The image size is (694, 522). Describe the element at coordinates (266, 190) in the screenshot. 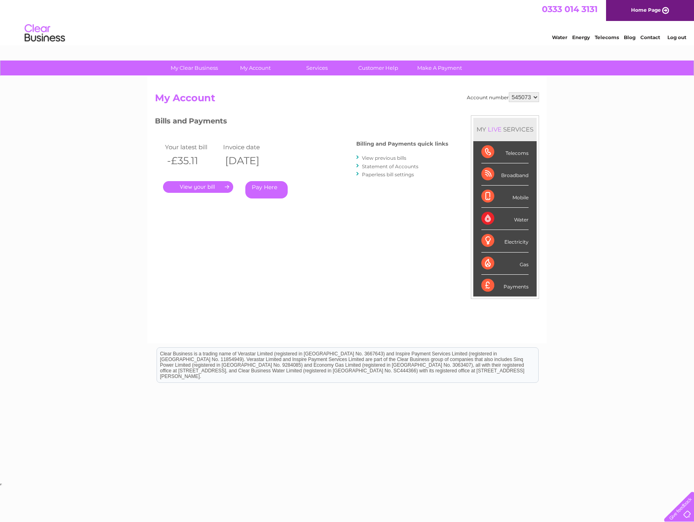

I see `a: Pay Here` at that location.